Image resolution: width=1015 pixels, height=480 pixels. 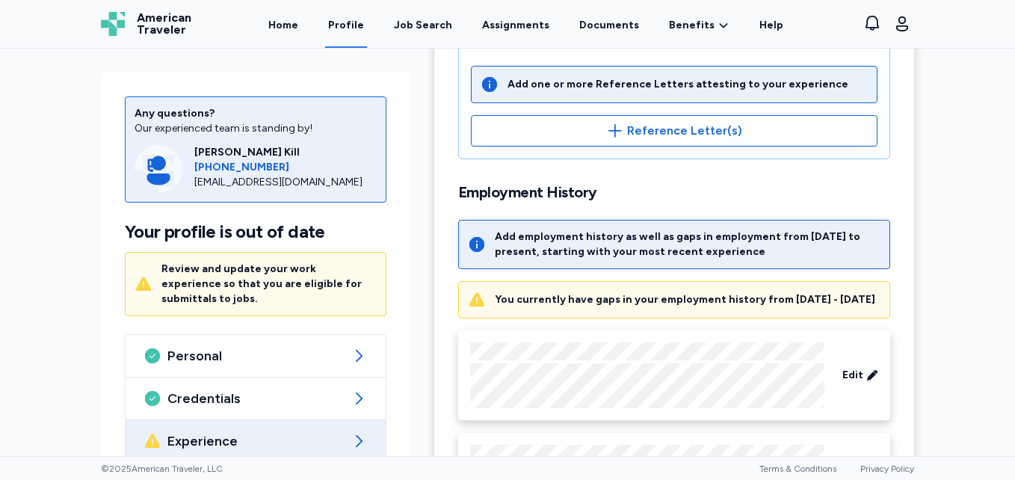 What do you see at coordinates (691, 25) in the screenshot?
I see `span: Benefits` at bounding box center [691, 25].